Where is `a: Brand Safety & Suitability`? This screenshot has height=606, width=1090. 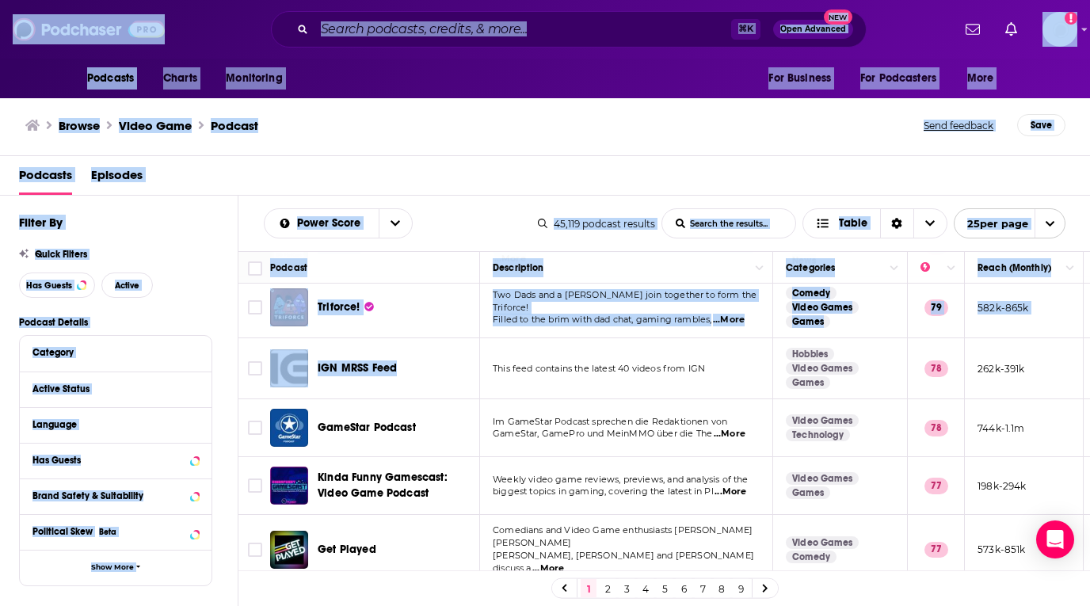 a: Brand Safety & Suitability is located at coordinates (116, 495).